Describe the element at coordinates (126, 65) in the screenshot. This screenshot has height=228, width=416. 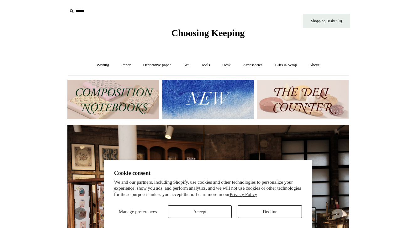
I see `a: Paper` at that location.